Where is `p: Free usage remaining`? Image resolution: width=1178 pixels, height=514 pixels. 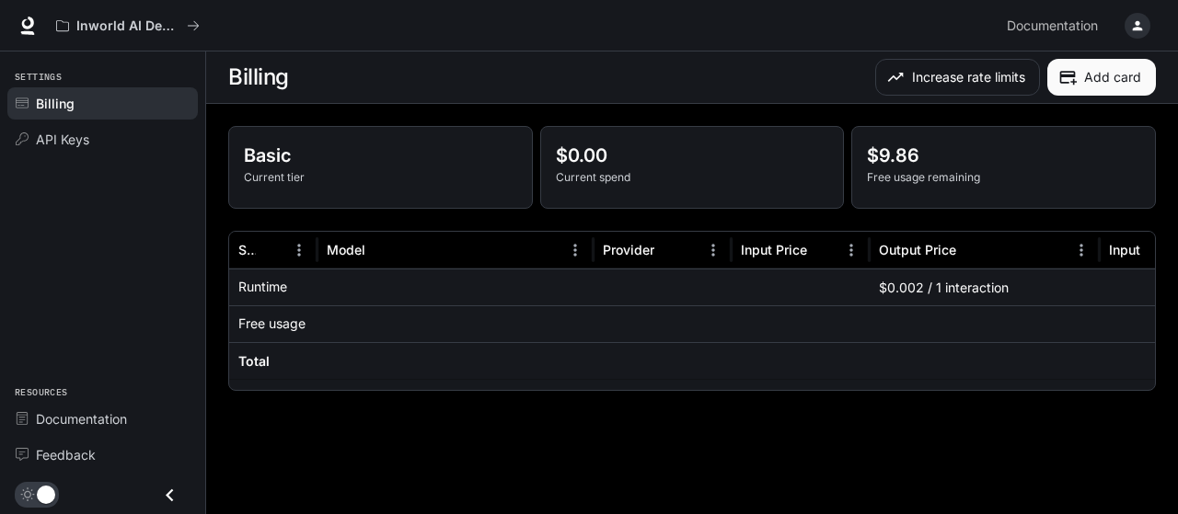
p: Free usage remaining is located at coordinates (1003, 178).